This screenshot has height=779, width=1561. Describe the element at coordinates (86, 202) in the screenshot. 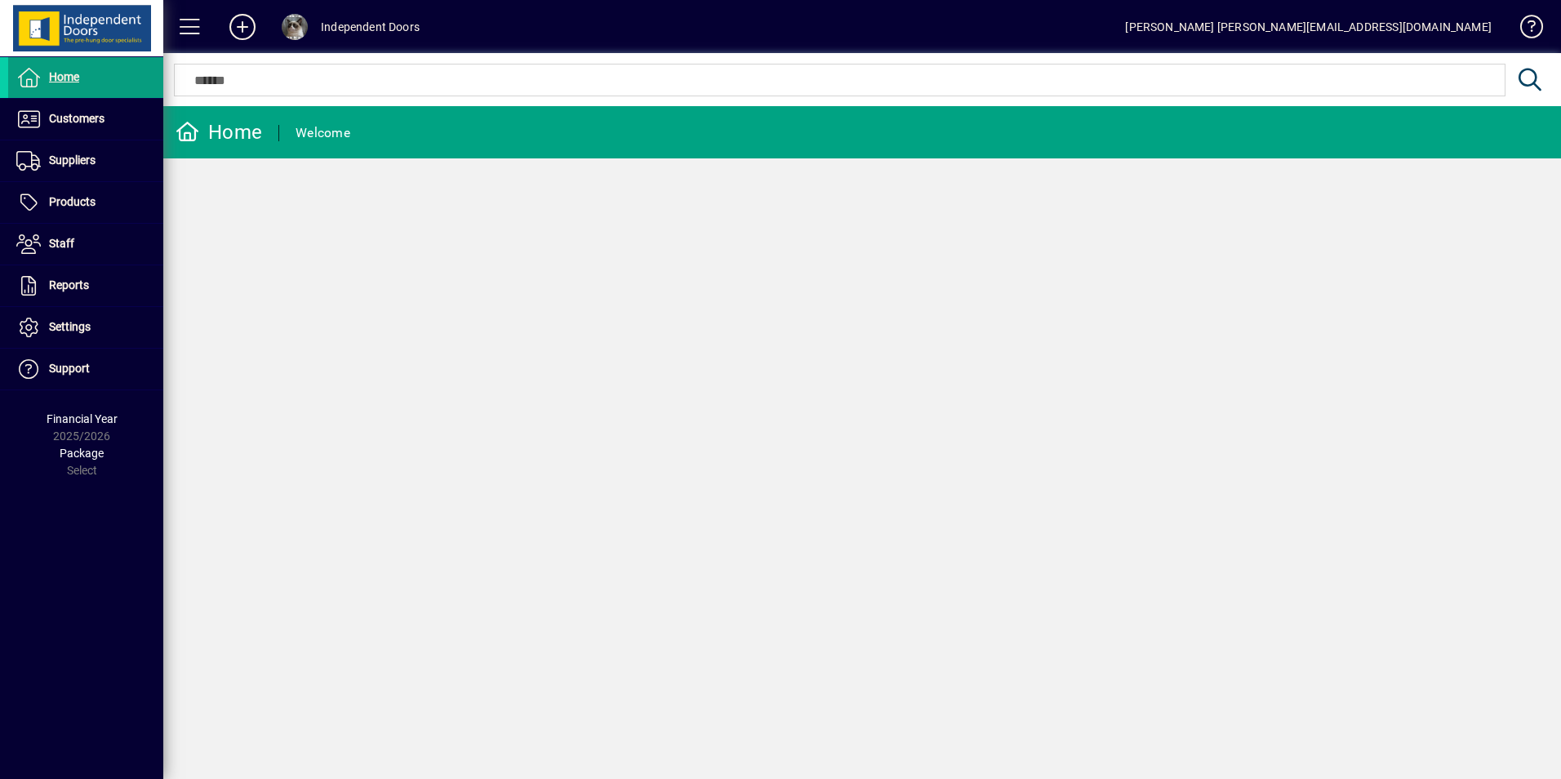

I see `a: Products` at that location.